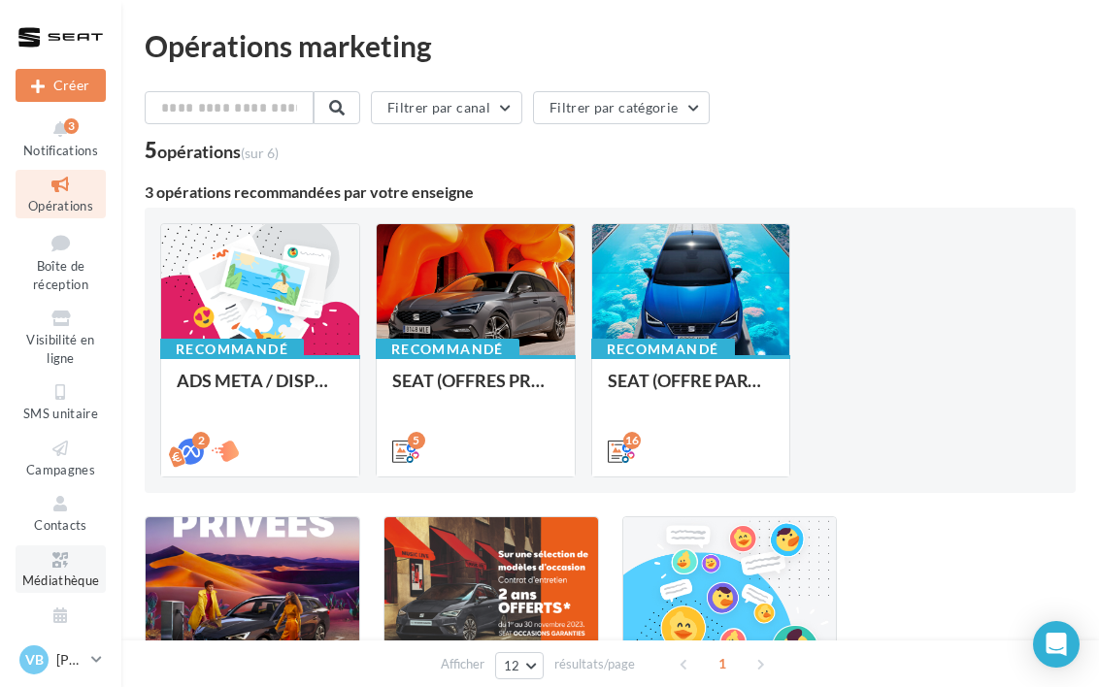 This screenshot has height=687, width=1099. Describe the element at coordinates (60, 569) in the screenshot. I see `a: Médiathèque` at that location.